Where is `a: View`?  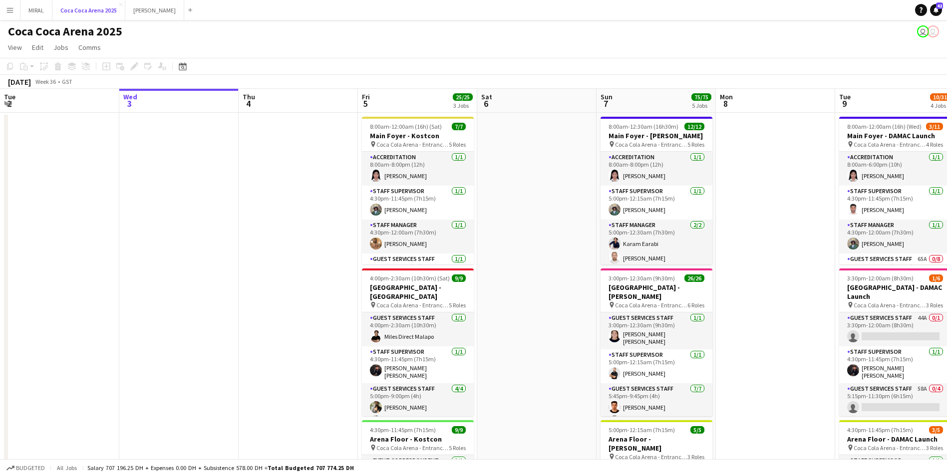 a: View is located at coordinates (15, 47).